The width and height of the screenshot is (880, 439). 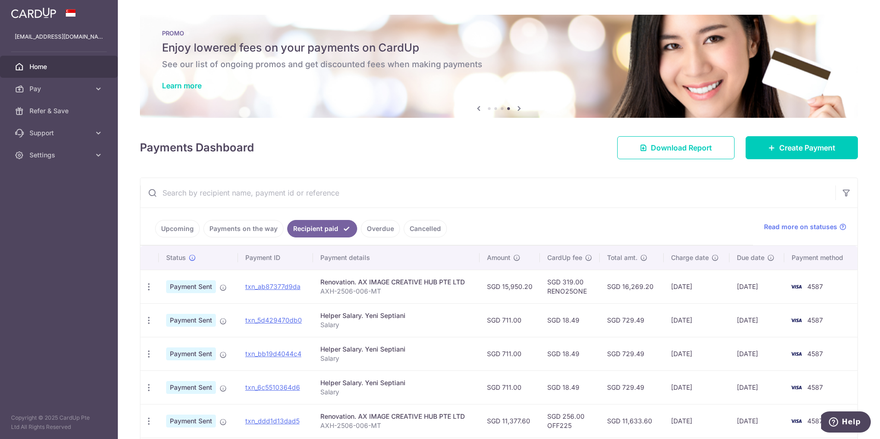 What do you see at coordinates (631, 420) in the screenshot?
I see `td: SGD 11,633.60` at bounding box center [631, 420].